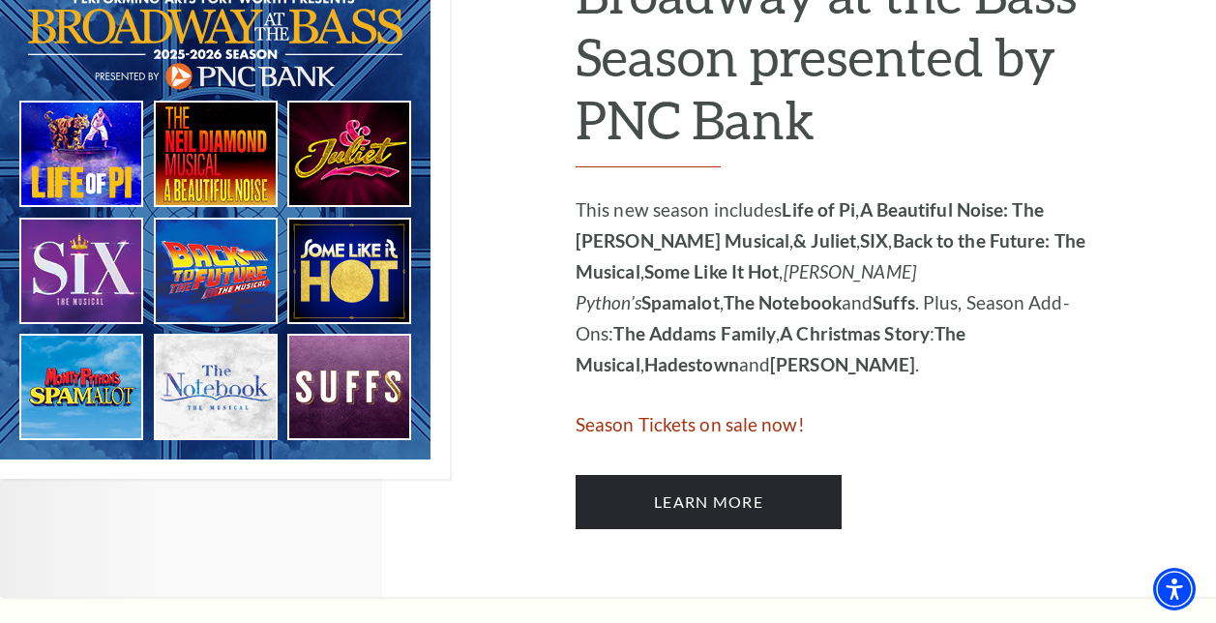 This screenshot has height=623, width=1216. Describe the element at coordinates (824, 240) in the screenshot. I see `strong: & Juliet` at that location.